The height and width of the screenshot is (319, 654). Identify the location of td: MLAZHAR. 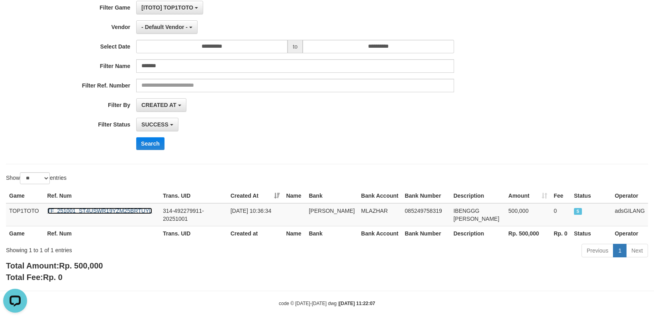
(380, 215).